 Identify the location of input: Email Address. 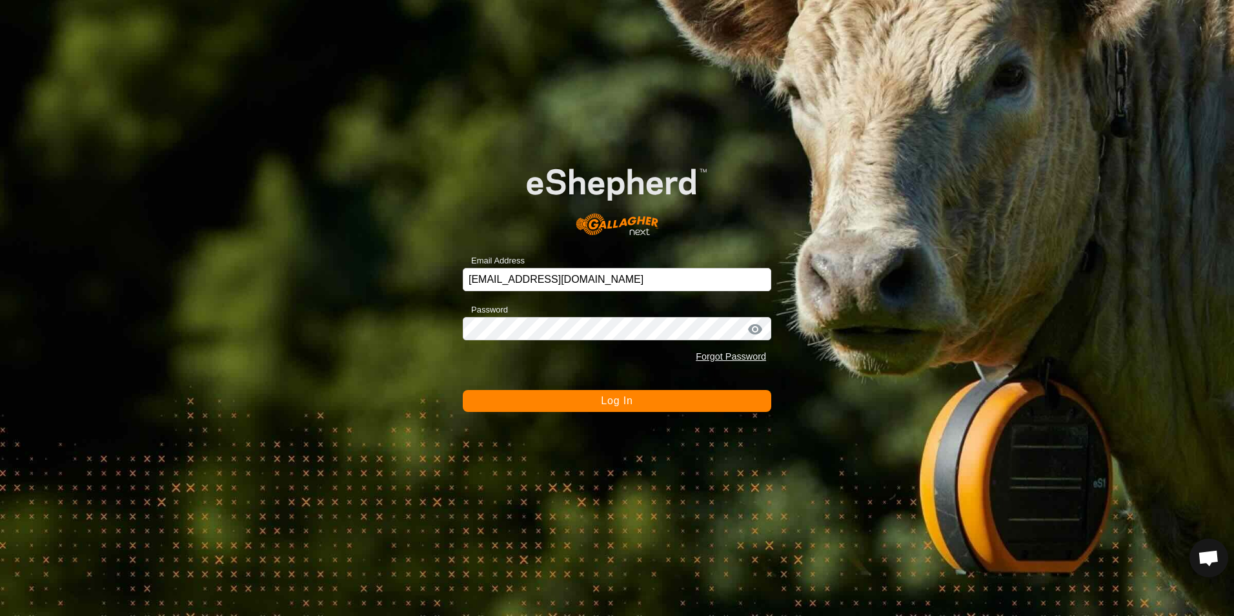
(617, 279).